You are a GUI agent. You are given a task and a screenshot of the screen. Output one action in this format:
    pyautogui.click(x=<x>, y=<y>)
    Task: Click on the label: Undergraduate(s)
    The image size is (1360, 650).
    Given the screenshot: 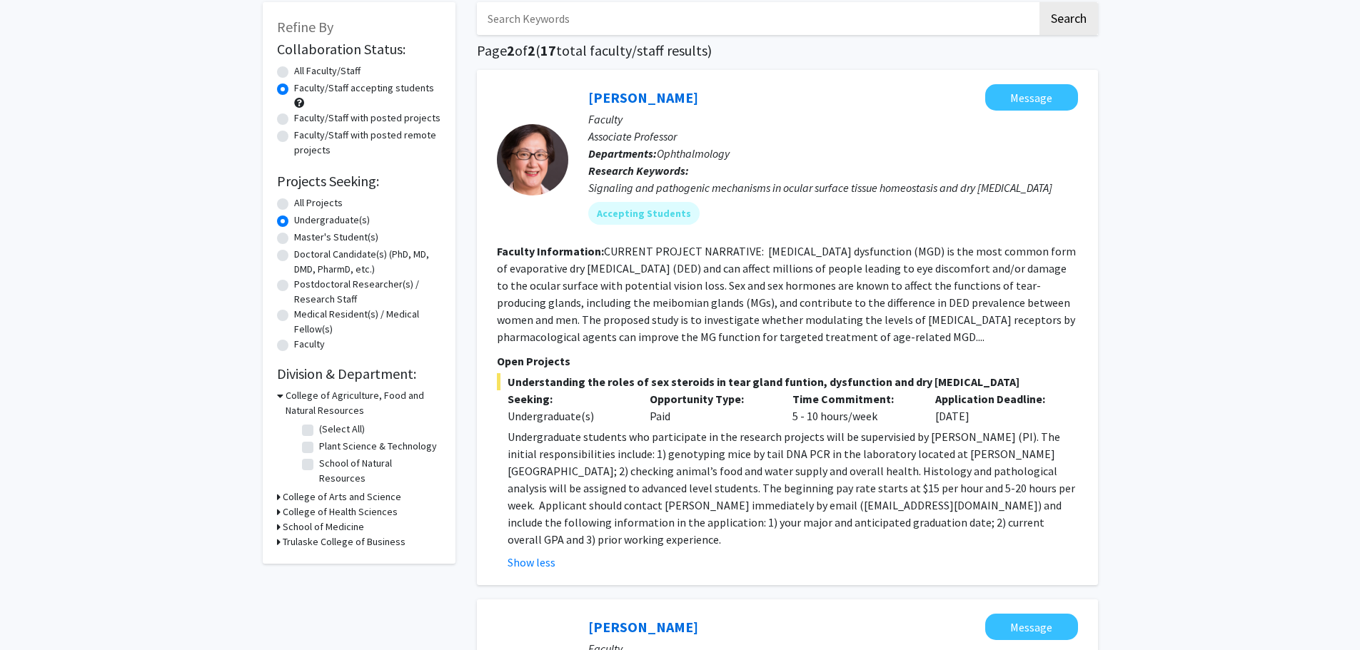 What is the action you would take?
    pyautogui.click(x=332, y=220)
    